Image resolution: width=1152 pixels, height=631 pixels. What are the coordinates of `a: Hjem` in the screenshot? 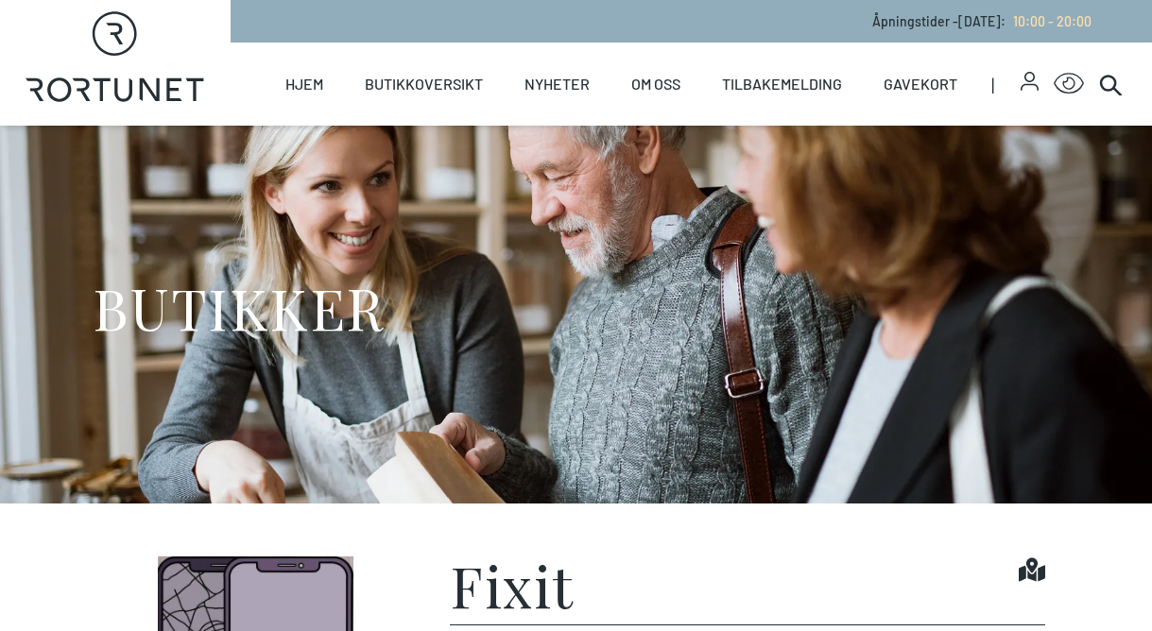 It's located at (304, 84).